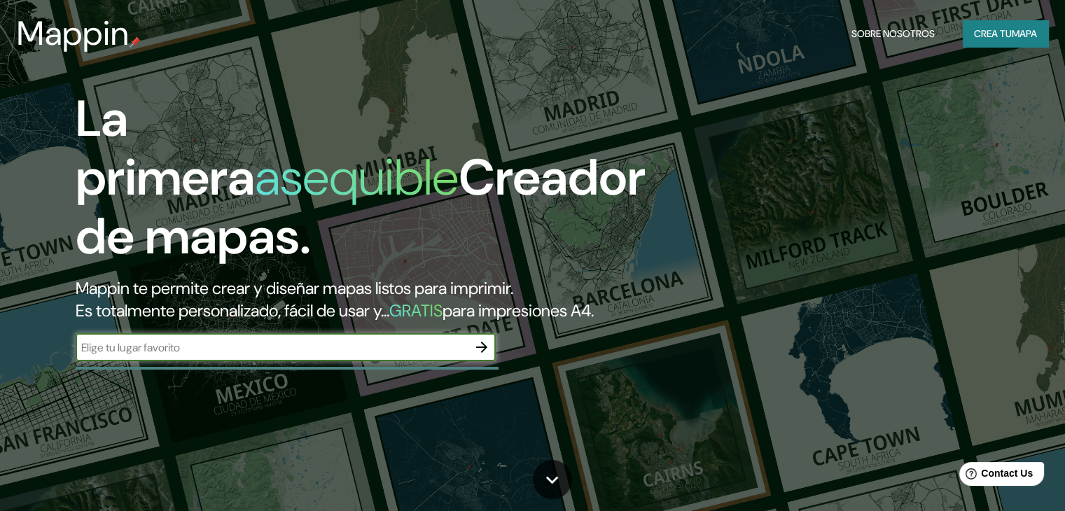 Image resolution: width=1065 pixels, height=511 pixels. What do you see at coordinates (992, 34) in the screenshot?
I see `font: Crea tu` at bounding box center [992, 34].